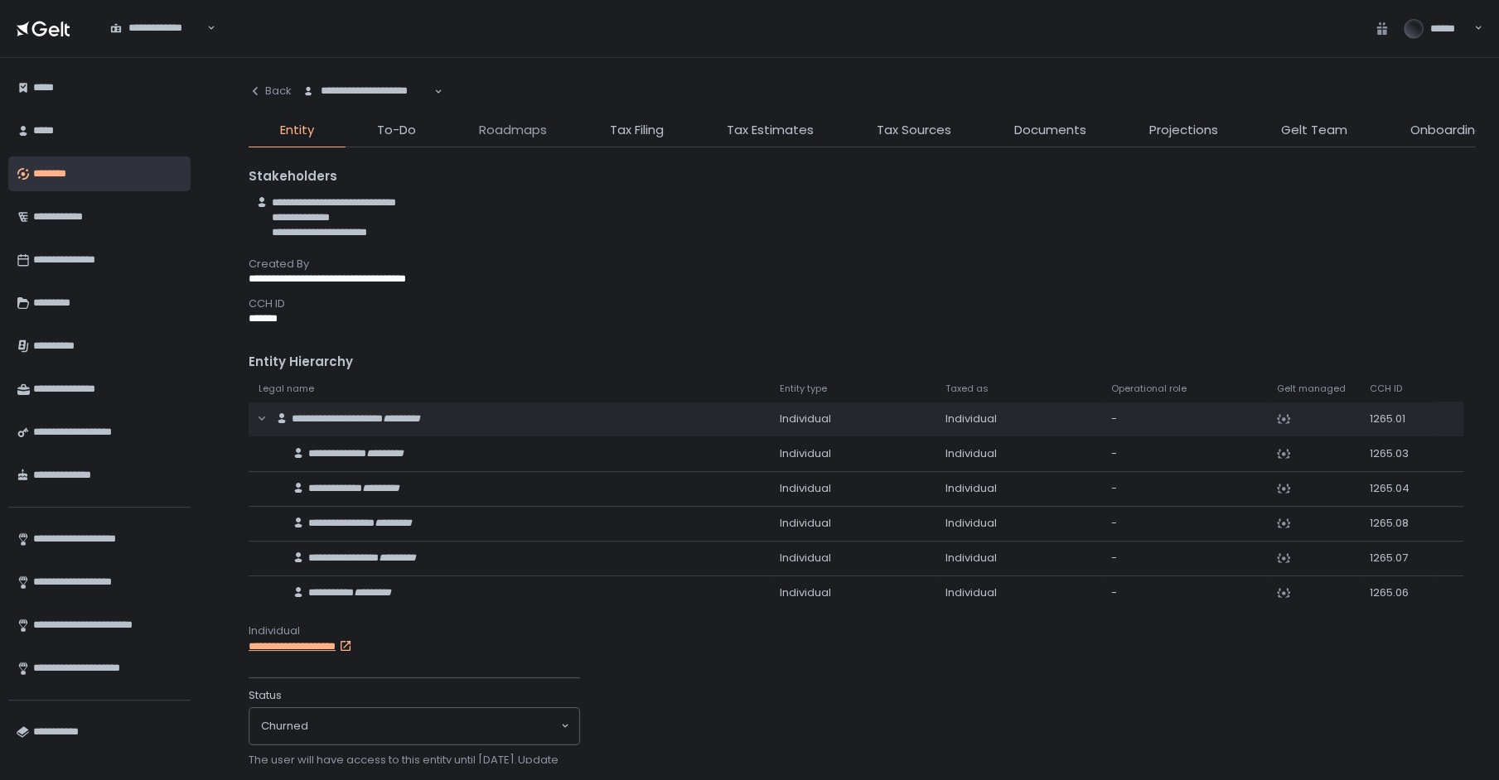 The image size is (1499, 780). I want to click on div: Stakeholders, so click(862, 176).